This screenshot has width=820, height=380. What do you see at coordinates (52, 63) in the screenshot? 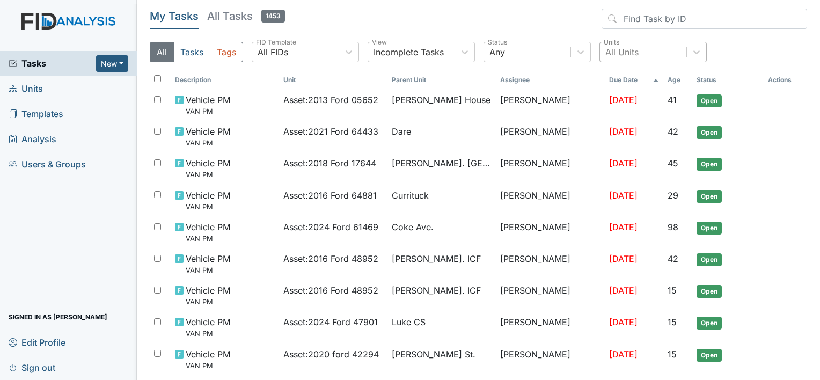
I see `span: Tasks` at bounding box center [52, 63].